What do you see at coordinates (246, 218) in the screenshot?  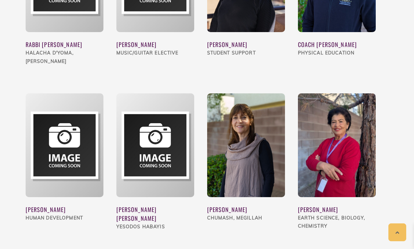 I see `div: CHUMASH, MEGILLAH` at bounding box center [246, 218].